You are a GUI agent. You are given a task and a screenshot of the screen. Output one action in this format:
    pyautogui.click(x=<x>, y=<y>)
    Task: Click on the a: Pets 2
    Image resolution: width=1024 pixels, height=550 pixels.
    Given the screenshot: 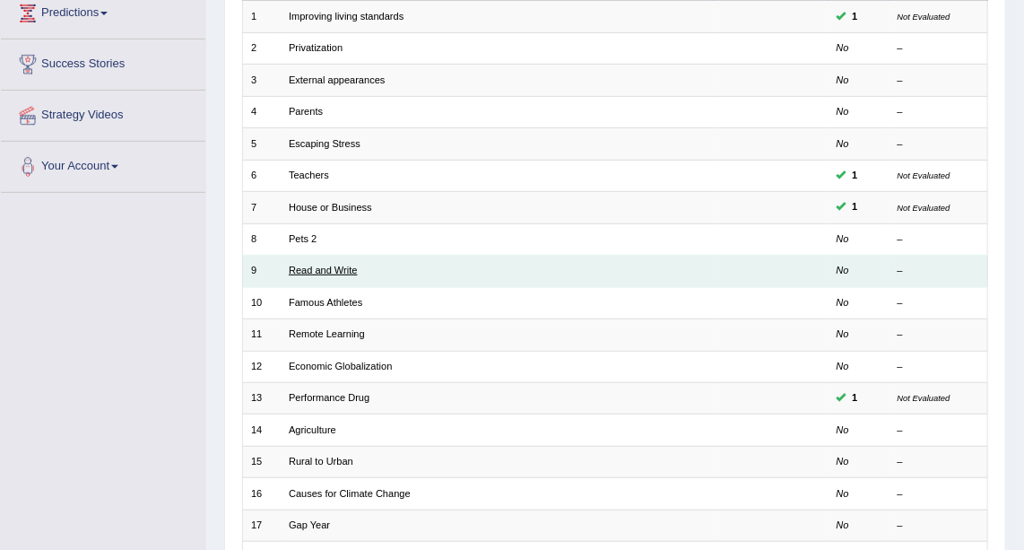 What is the action you would take?
    pyautogui.click(x=302, y=239)
    